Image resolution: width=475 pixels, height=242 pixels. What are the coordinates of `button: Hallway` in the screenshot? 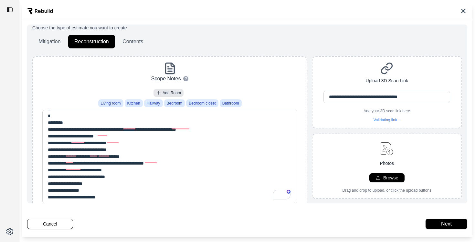 It's located at (154, 103).